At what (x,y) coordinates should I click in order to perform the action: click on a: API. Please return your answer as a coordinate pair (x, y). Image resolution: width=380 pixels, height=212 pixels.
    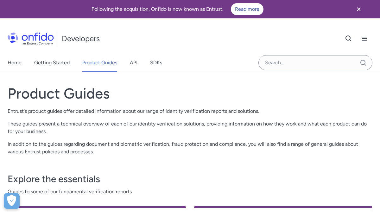
    Looking at the image, I should click on (133, 63).